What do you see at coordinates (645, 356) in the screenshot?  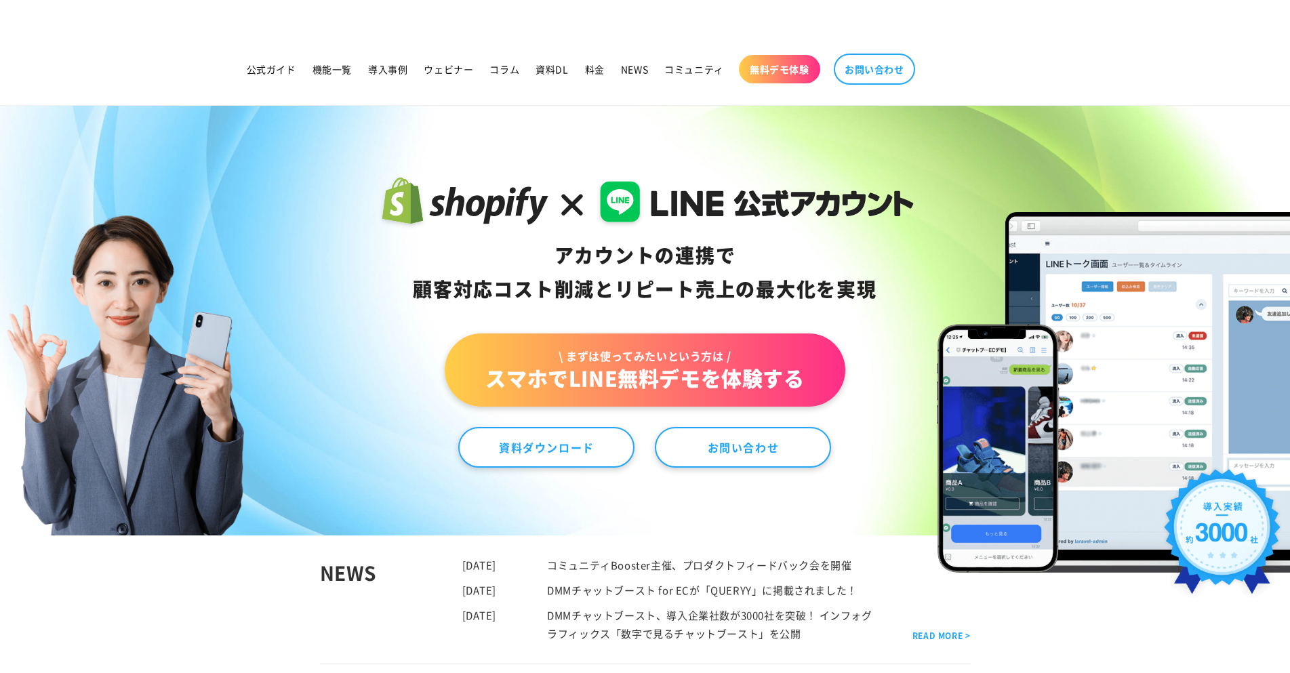 I see `span: \ まずは使ってみたいという方は /` at bounding box center [645, 356].